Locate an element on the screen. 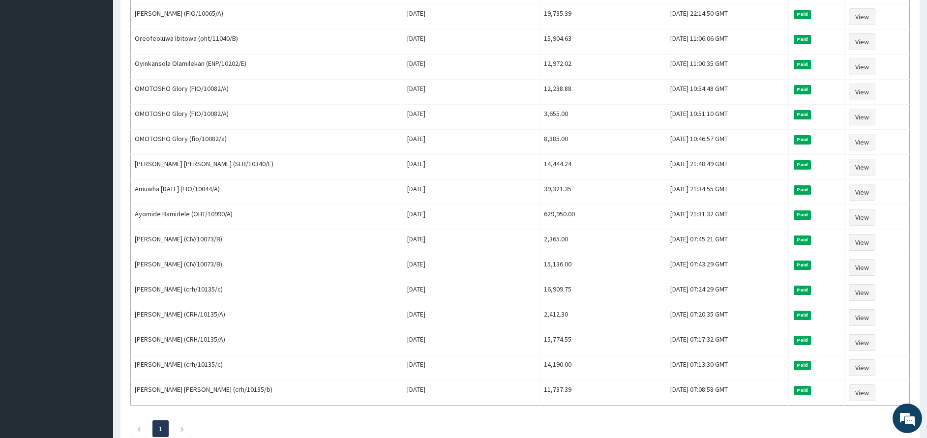 Image resolution: width=927 pixels, height=438 pixels. td: 16,909.75 is located at coordinates (603, 293).